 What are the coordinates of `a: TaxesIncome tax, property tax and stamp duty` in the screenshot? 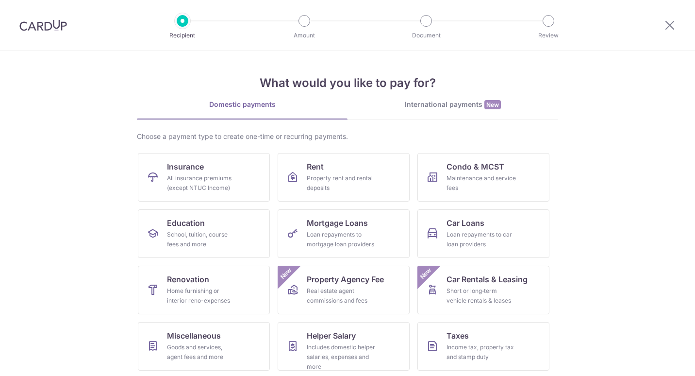 It's located at (484, 346).